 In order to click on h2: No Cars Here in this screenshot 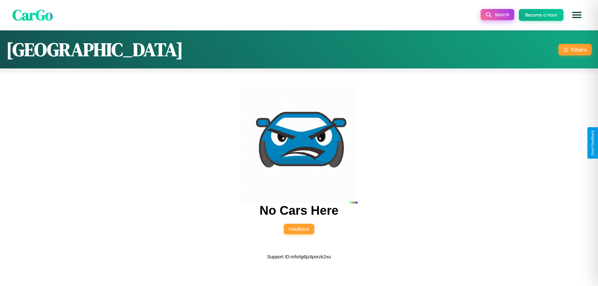, I will do `click(299, 211)`.